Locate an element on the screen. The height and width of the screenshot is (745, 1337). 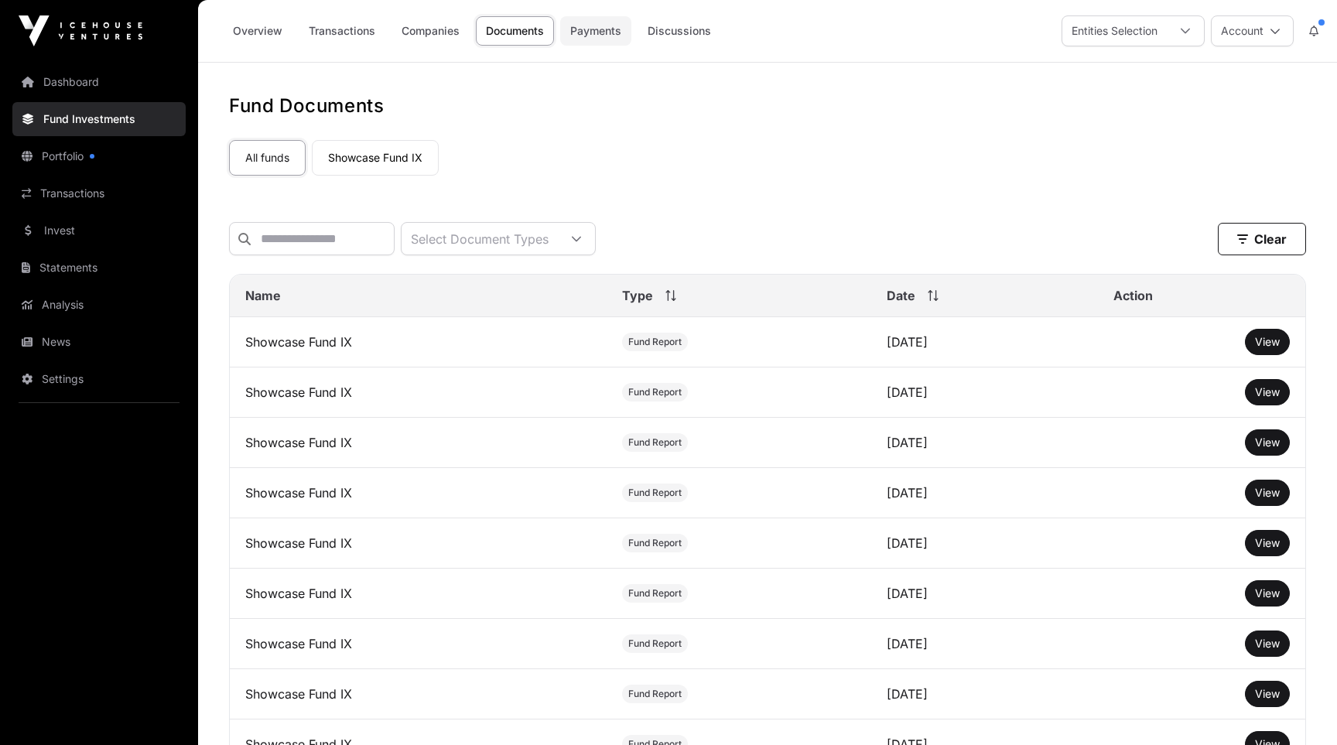
span: Date is located at coordinates (901, 296).